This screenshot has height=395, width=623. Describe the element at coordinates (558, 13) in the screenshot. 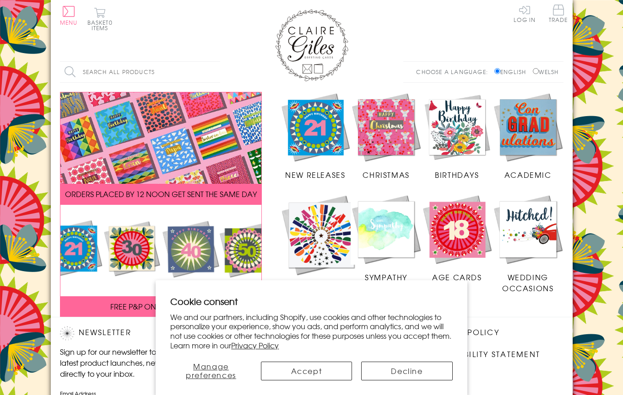

I see `span: Trade` at that location.